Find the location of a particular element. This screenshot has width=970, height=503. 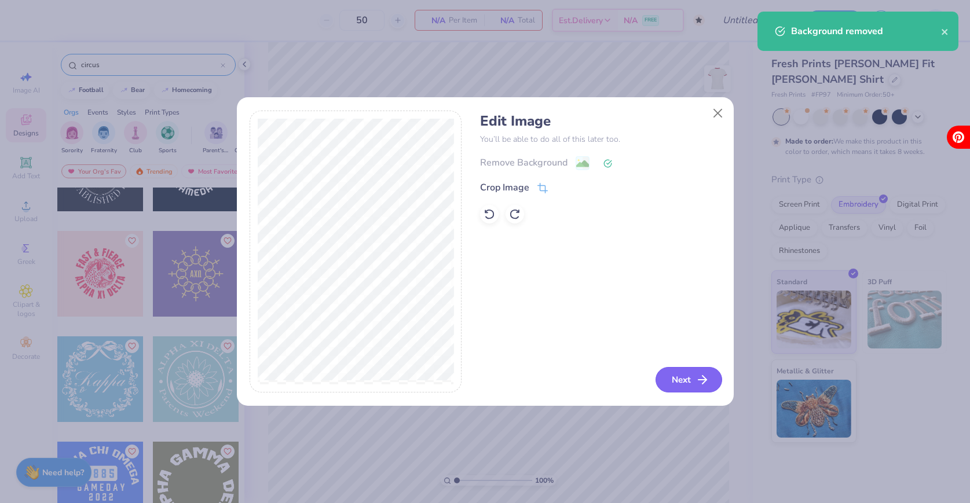

button: Close is located at coordinates (718, 114).